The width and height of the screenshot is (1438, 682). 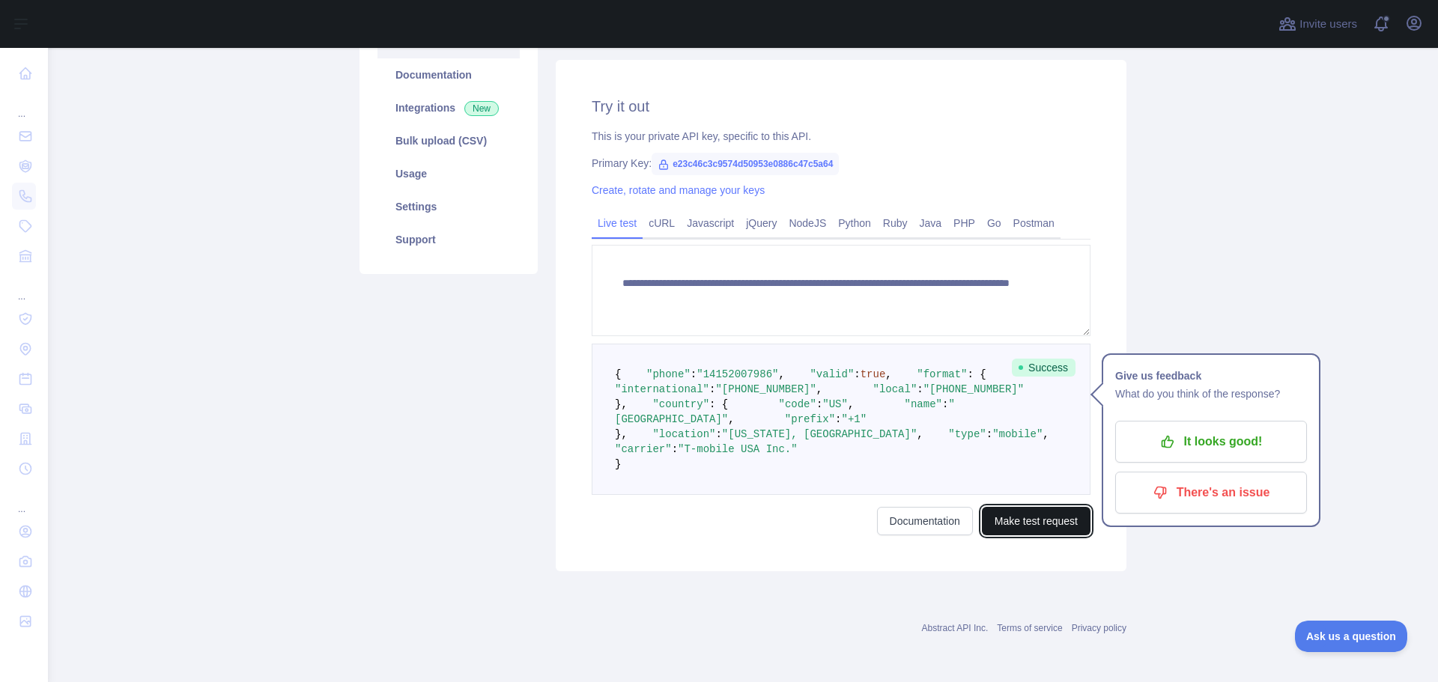 What do you see at coordinates (449, 240) in the screenshot?
I see `a: Support` at bounding box center [449, 240].